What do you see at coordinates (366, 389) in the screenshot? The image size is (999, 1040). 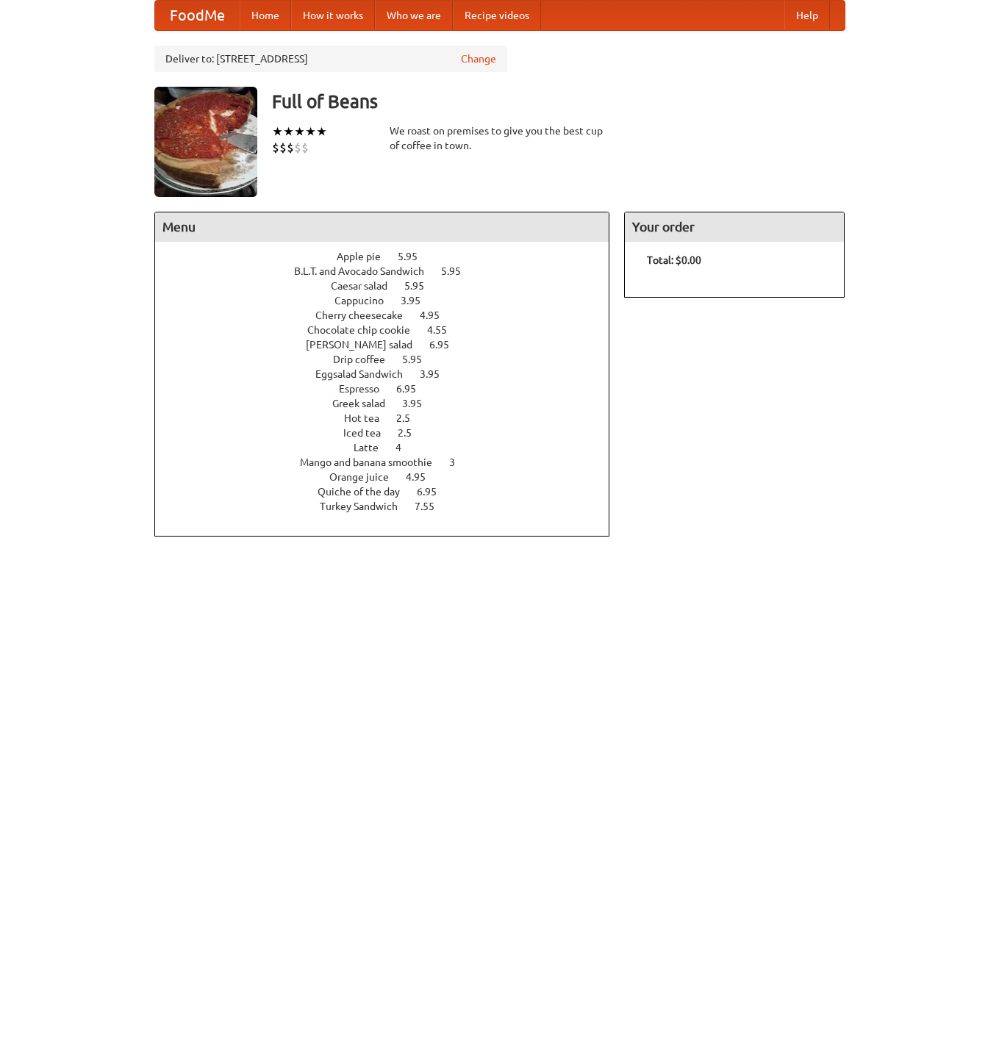 I see `span: Espresso` at bounding box center [366, 389].